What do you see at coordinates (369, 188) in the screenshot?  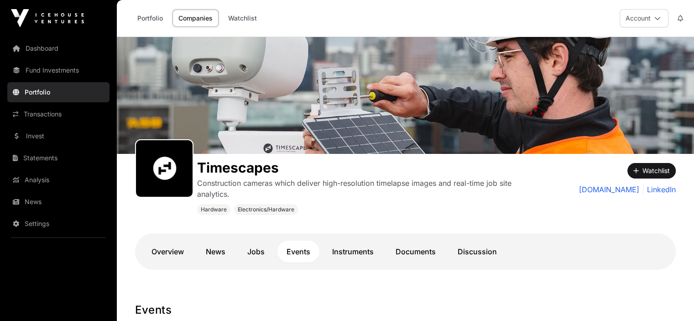 I see `p: Construction cameras which deliver high-resolution timelapse images and real-time job site analyt...` at bounding box center [369, 188].